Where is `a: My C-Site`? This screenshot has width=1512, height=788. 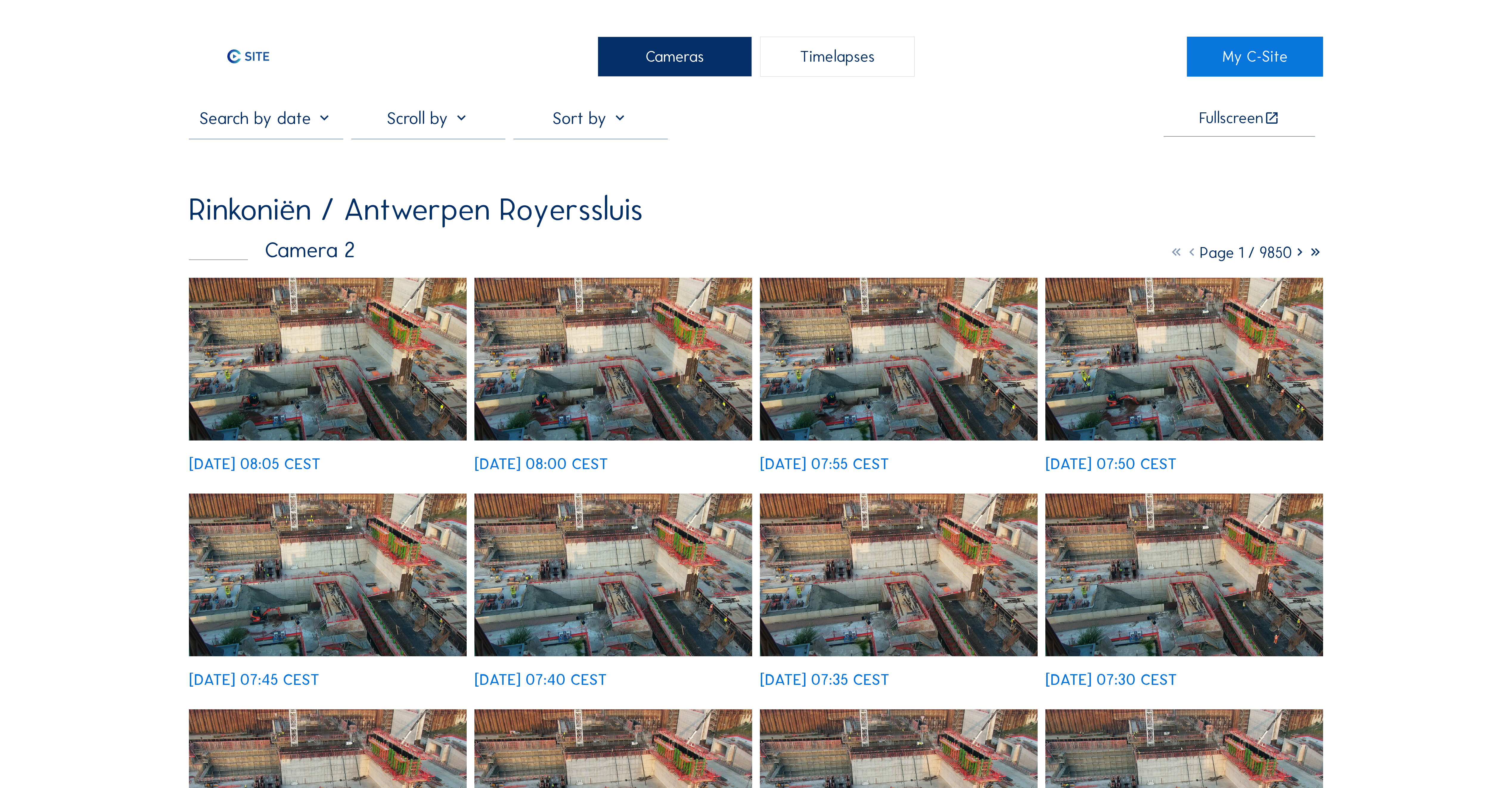
a: My C-Site is located at coordinates (1255, 57).